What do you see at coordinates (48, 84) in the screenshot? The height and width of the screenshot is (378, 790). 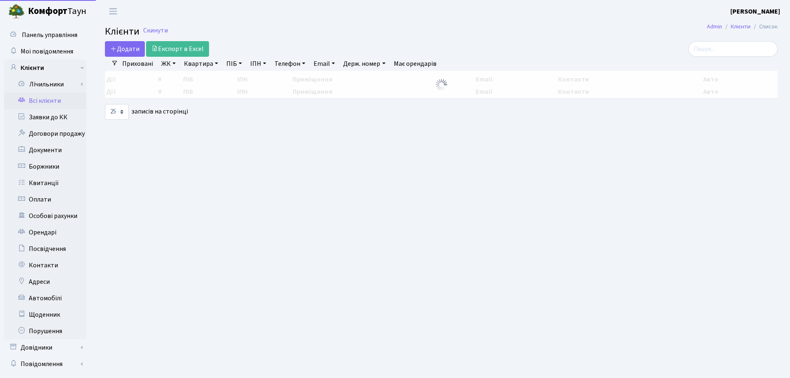 I see `a: Лічильники` at bounding box center [48, 84].